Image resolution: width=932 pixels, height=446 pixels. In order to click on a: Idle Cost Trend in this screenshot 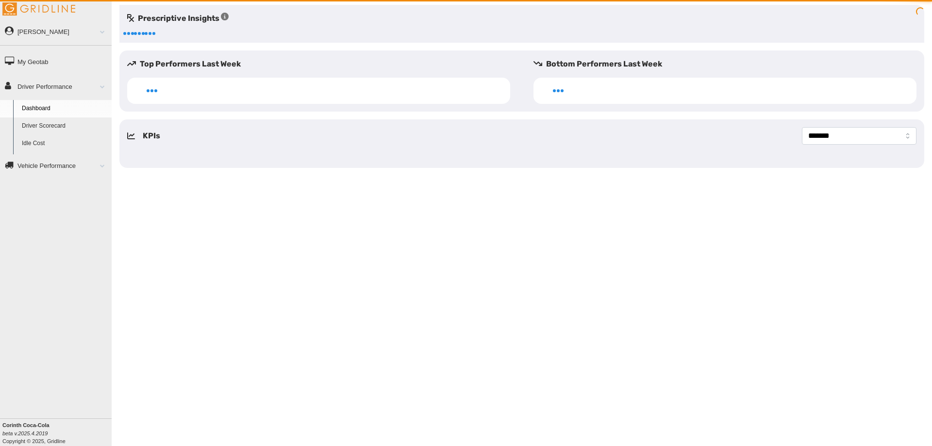, I will do `click(65, 161)`.